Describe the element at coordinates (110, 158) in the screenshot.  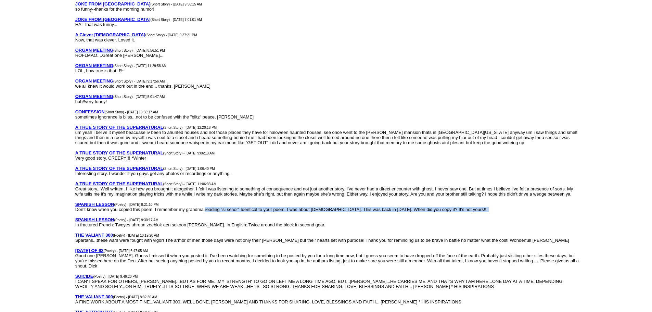
I see `font: Very good story. CREEPY!!! *Winter` at that location.